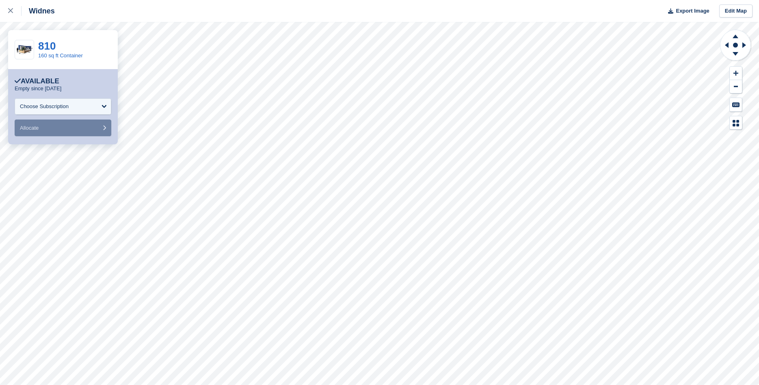 Image resolution: width=759 pixels, height=385 pixels. I want to click on a: Edit Map, so click(736, 11).